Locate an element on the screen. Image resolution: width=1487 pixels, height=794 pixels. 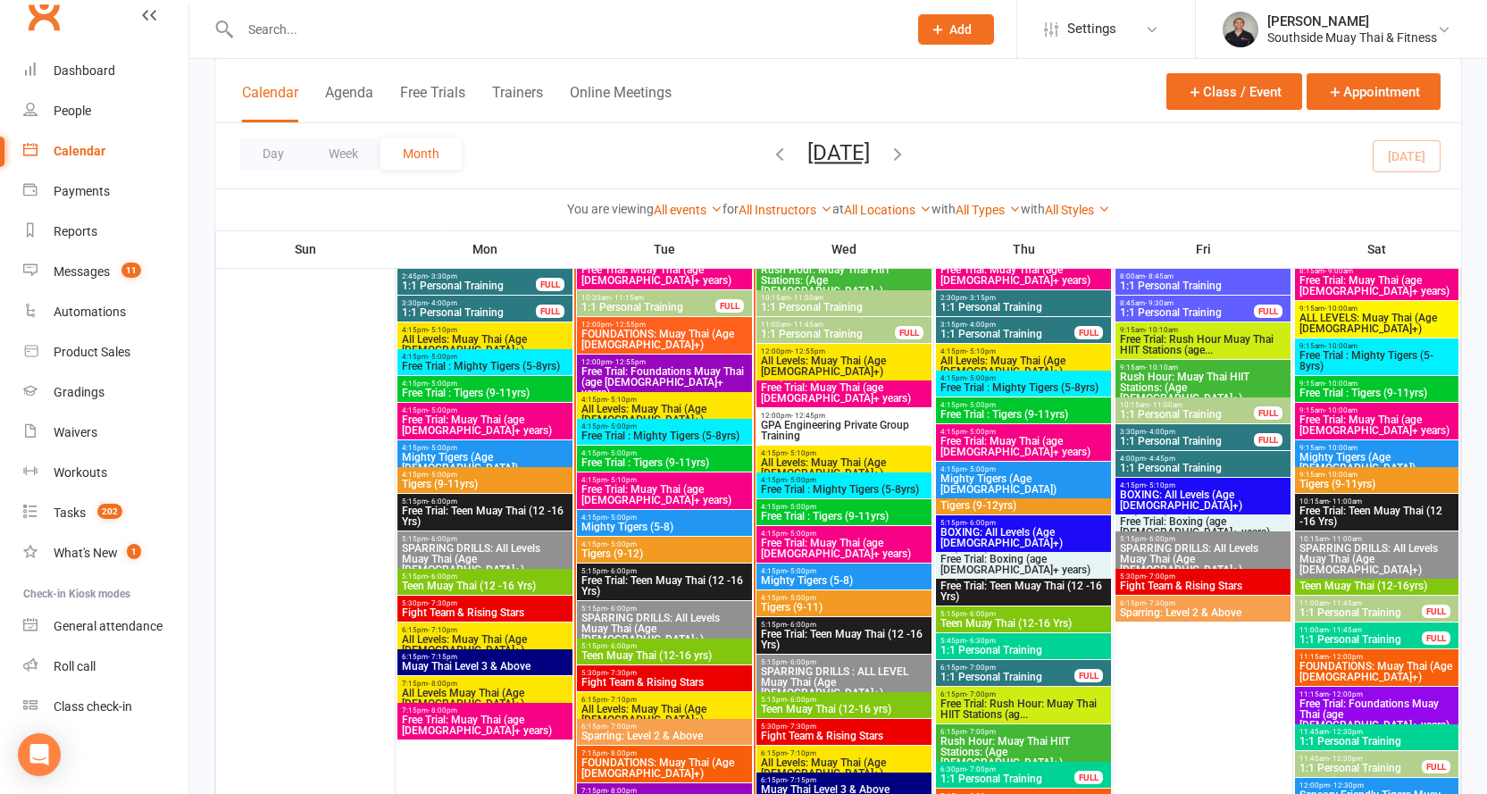
span: Tigers (9-11) is located at coordinates (844, 607).